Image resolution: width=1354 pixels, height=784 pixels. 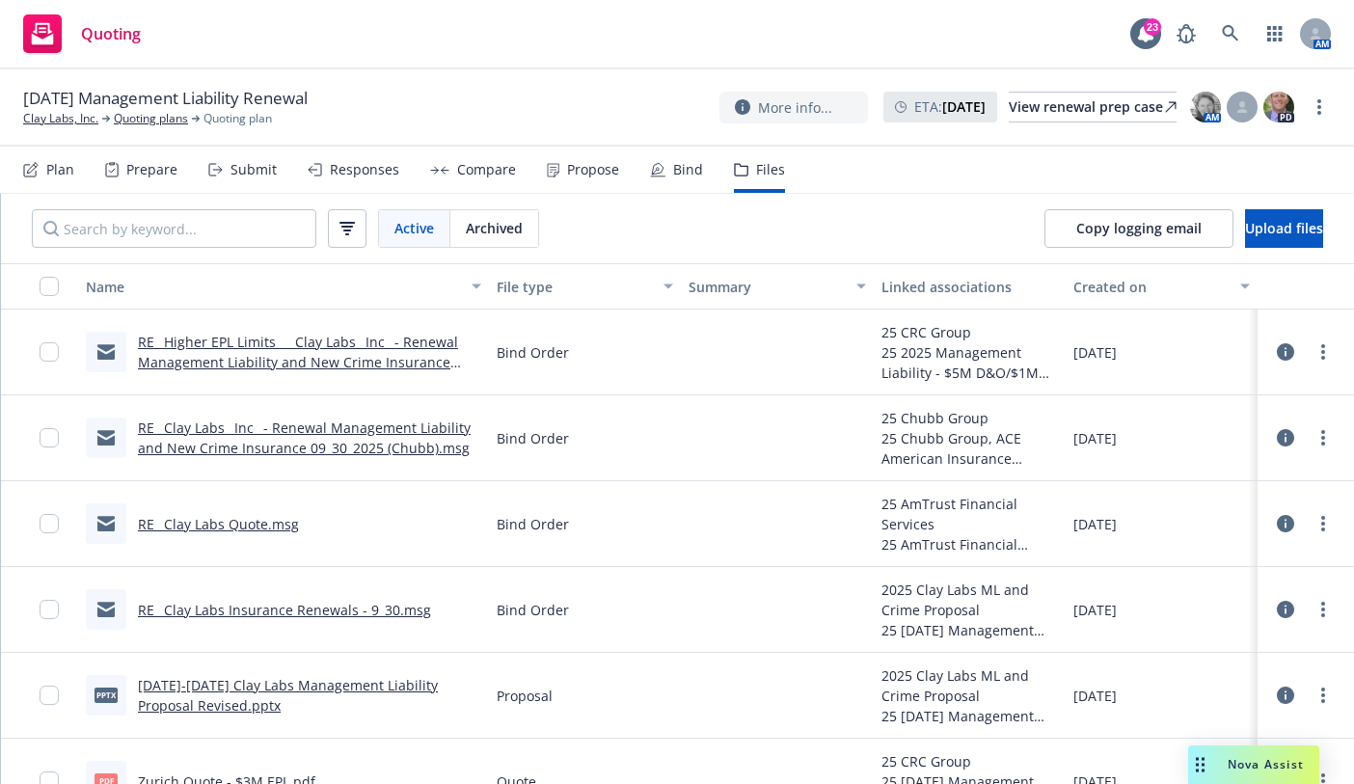 I want to click on a: View renewal prep case, so click(x=1093, y=107).